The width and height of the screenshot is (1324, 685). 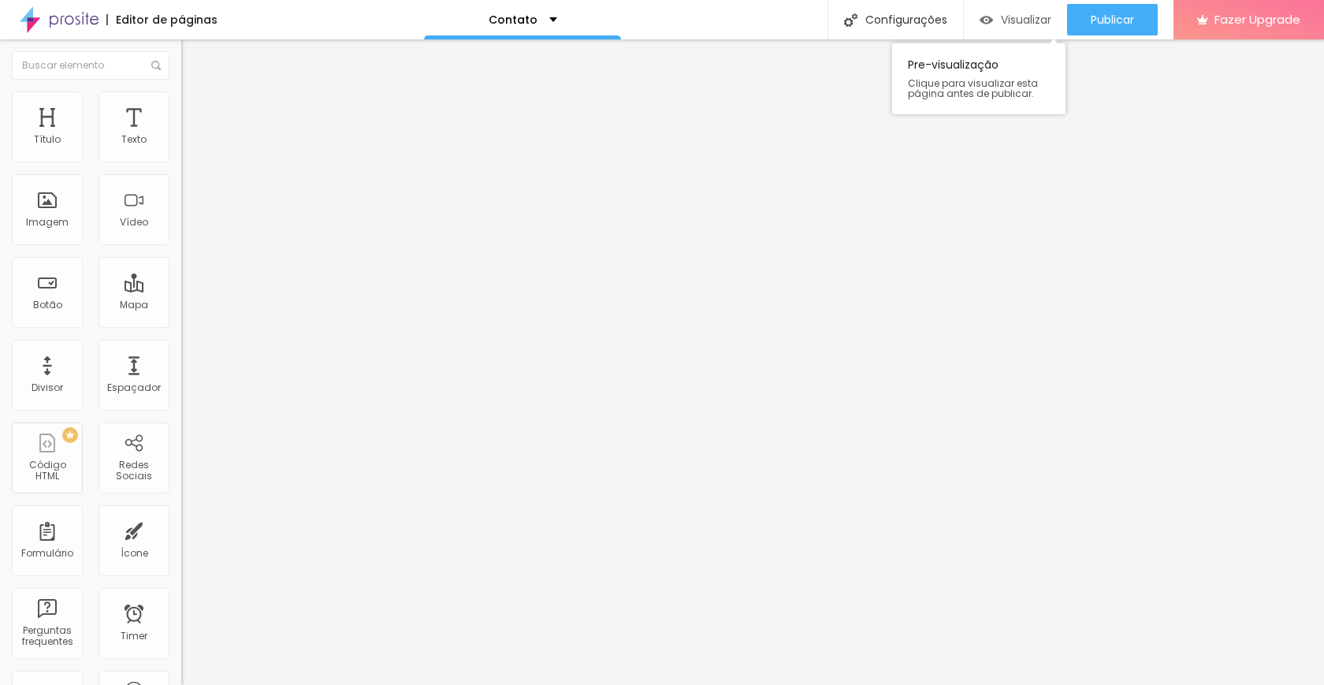 What do you see at coordinates (1257, 19) in the screenshot?
I see `span: Fazer Upgrade` at bounding box center [1257, 19].